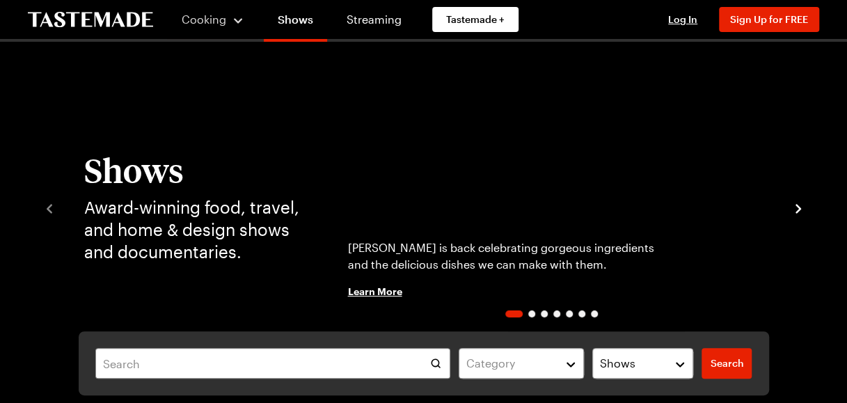 This screenshot has width=847, height=403. Describe the element at coordinates (683, 19) in the screenshot. I see `span: Log In` at that location.